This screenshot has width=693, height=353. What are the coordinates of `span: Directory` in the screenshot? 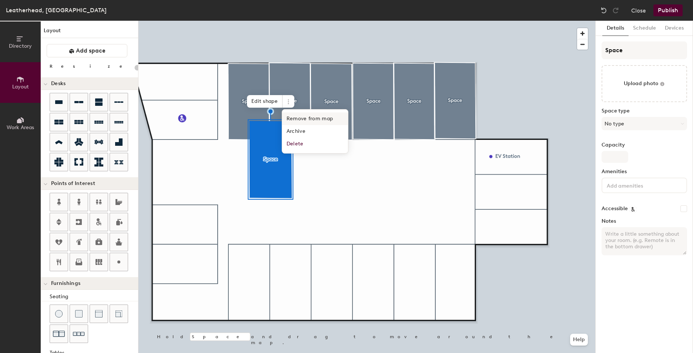 It's located at (20, 46).